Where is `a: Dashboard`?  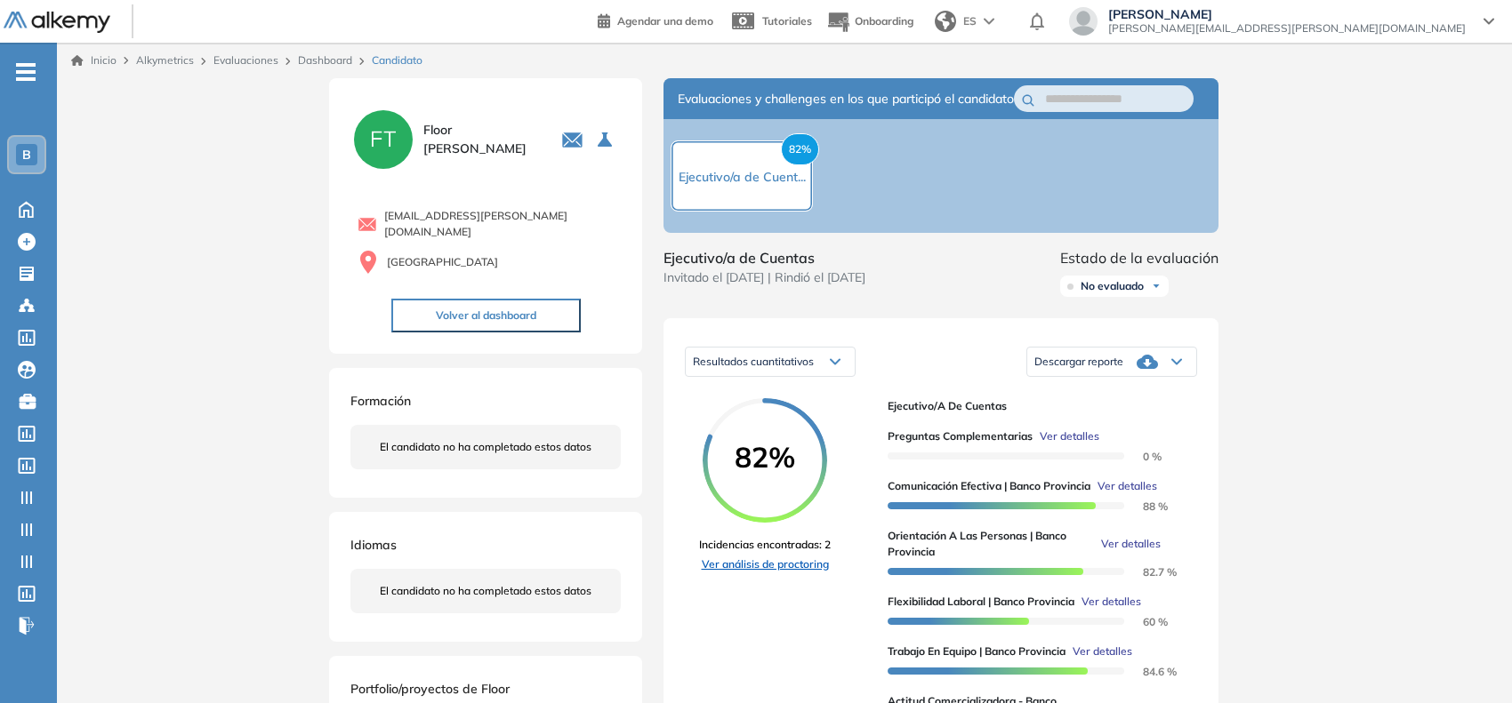
a: Dashboard is located at coordinates (325, 60).